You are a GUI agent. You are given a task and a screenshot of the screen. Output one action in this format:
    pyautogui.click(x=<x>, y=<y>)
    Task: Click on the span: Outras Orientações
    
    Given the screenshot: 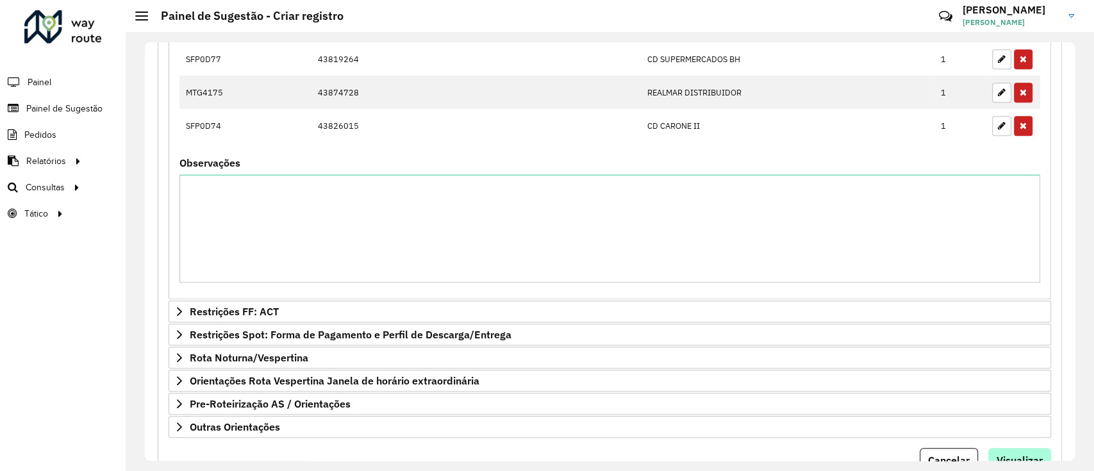 What is the action you would take?
    pyautogui.click(x=235, y=427)
    